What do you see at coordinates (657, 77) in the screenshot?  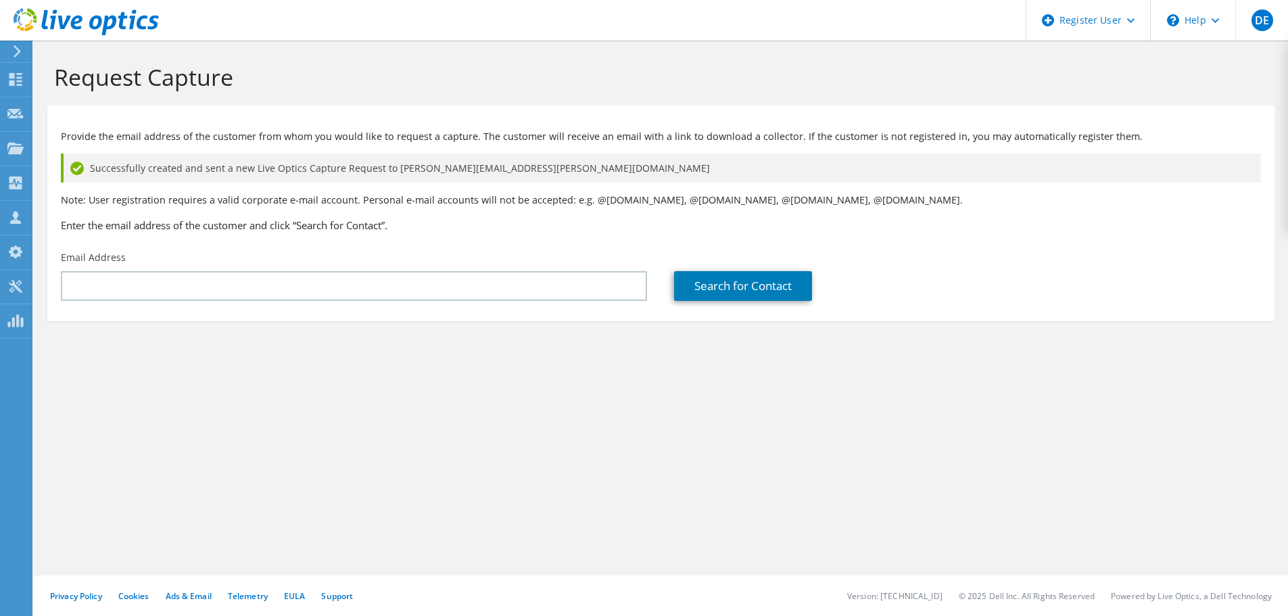 I see `h1: Request Capture` at bounding box center [657, 77].